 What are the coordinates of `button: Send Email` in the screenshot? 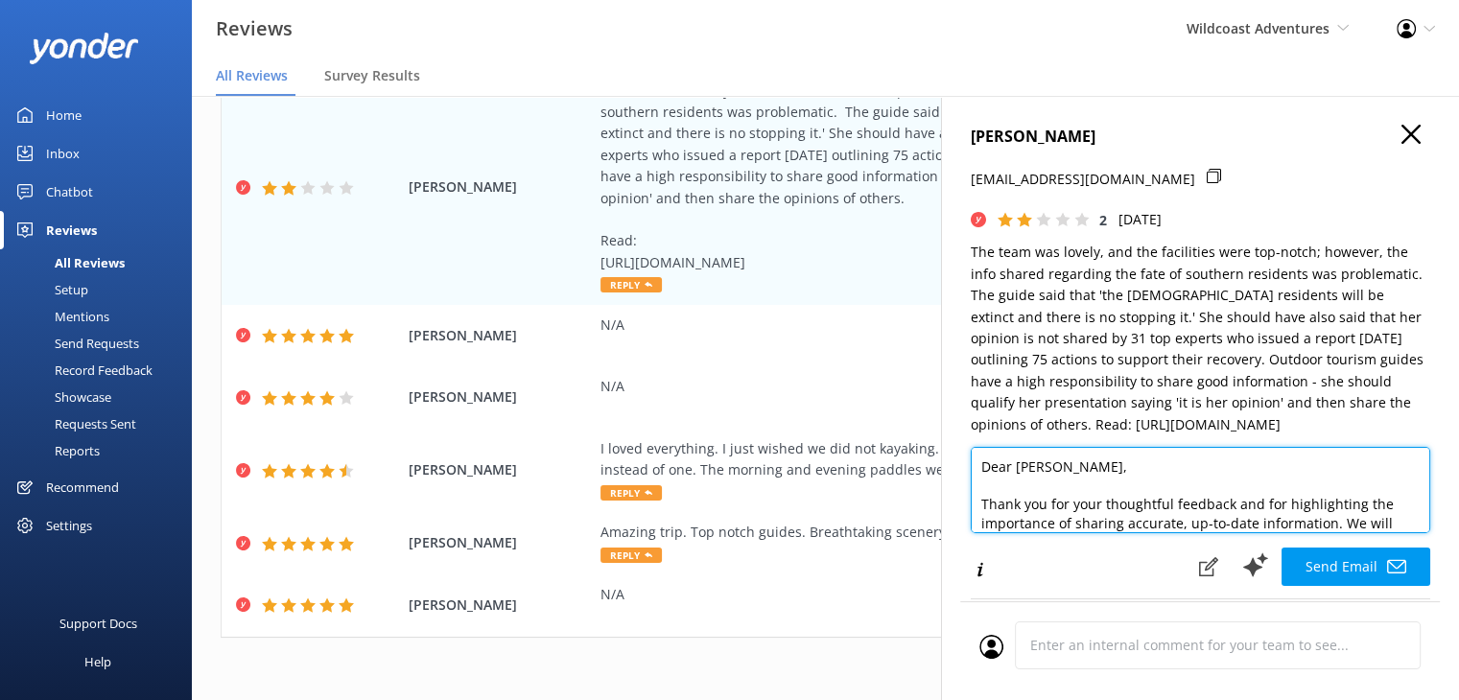 It's located at (1355, 567).